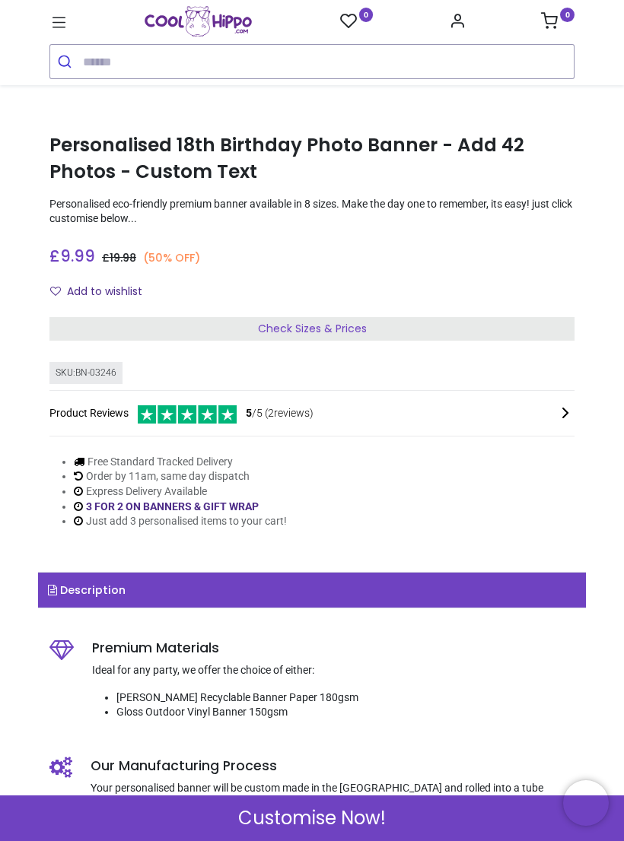 Image resolution: width=624 pixels, height=841 pixels. I want to click on div: SKU: BN-03246, so click(86, 373).